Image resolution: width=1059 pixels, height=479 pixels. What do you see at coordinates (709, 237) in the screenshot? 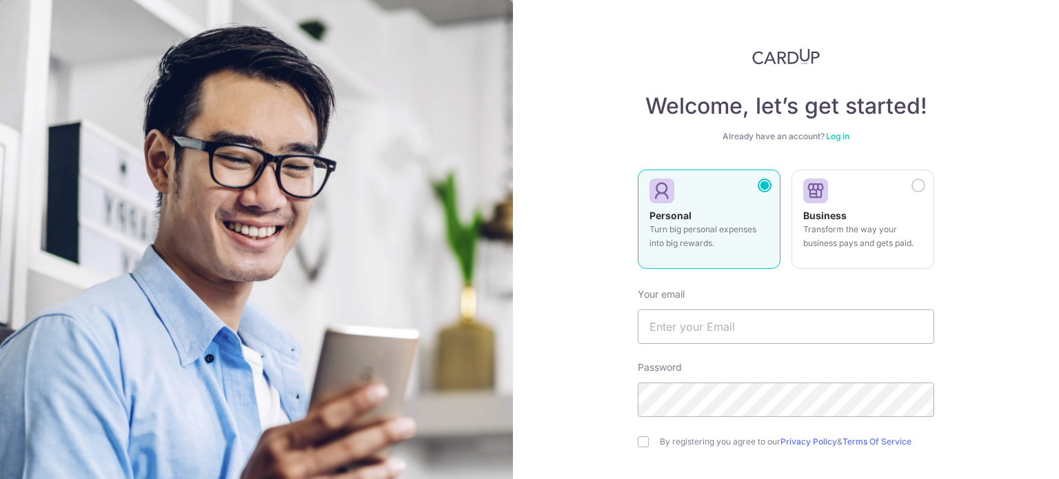
I see `p: Turn big personal expenses into big rewards.` at bounding box center [709, 237].